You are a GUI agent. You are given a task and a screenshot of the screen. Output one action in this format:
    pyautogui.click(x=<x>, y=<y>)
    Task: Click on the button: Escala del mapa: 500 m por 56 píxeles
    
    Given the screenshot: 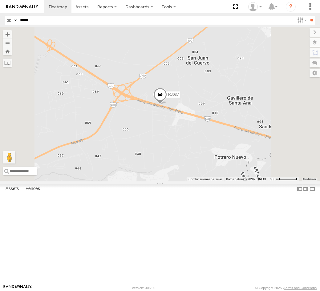 What is the action you would take?
    pyautogui.click(x=283, y=179)
    